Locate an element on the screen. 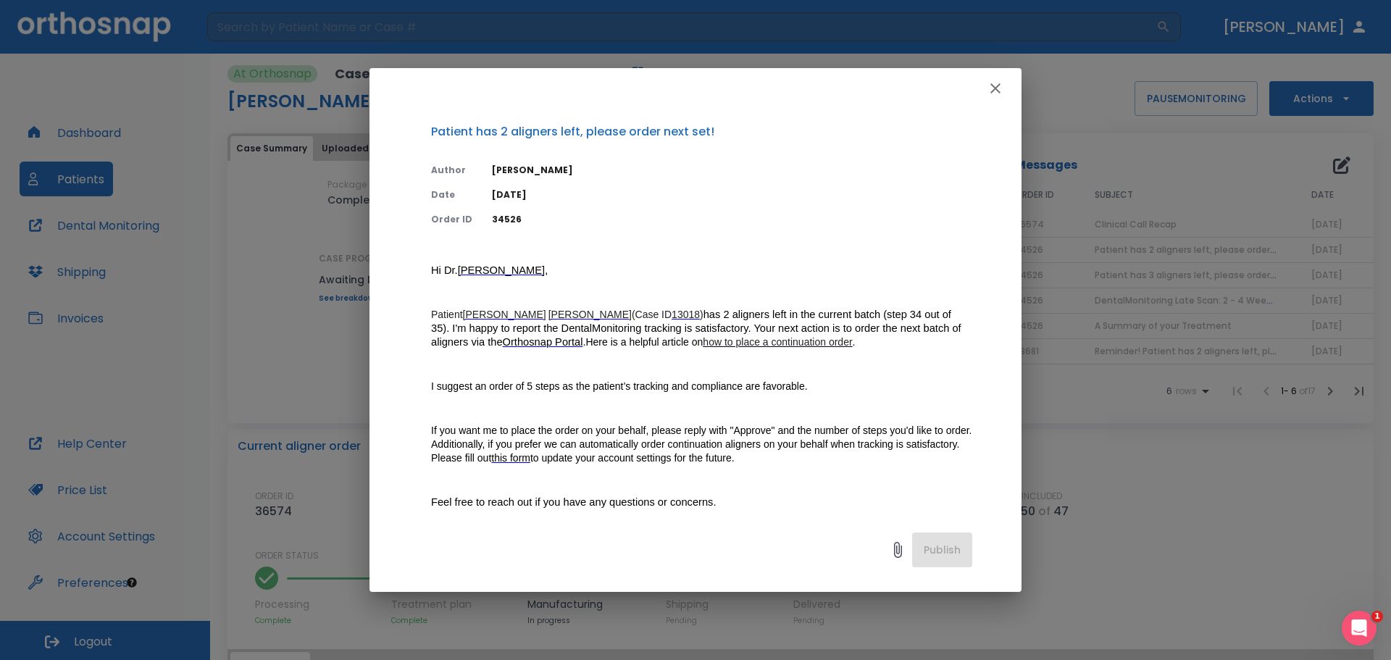 This screenshot has width=1391, height=660. span: 13018 is located at coordinates (685, 314).